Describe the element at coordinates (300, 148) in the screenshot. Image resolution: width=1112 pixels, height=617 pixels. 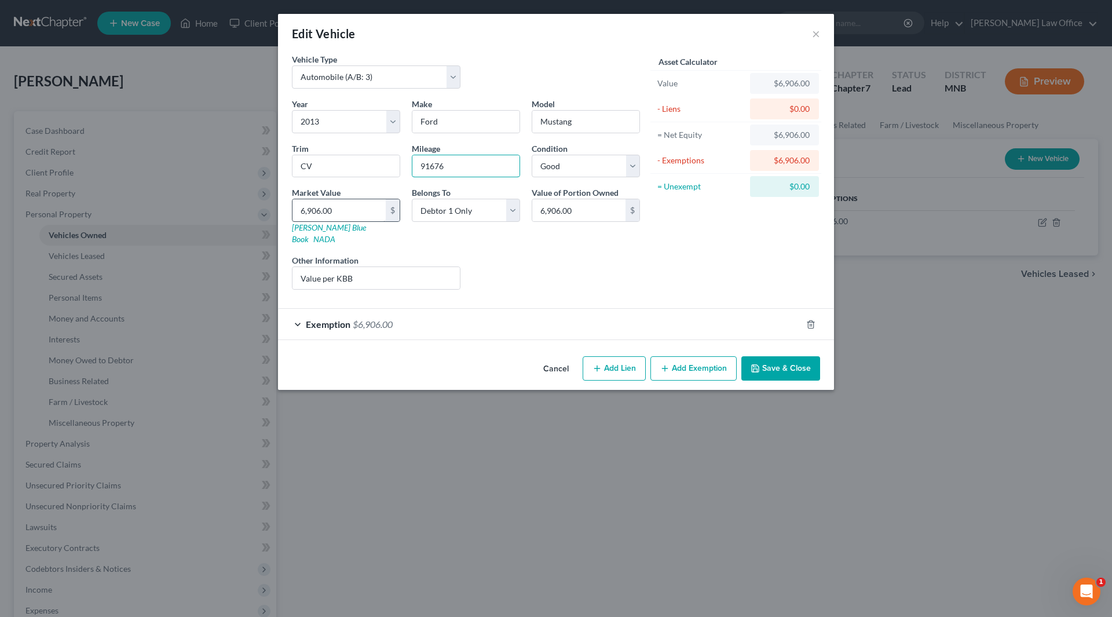
I see `label: Trim` at that location.